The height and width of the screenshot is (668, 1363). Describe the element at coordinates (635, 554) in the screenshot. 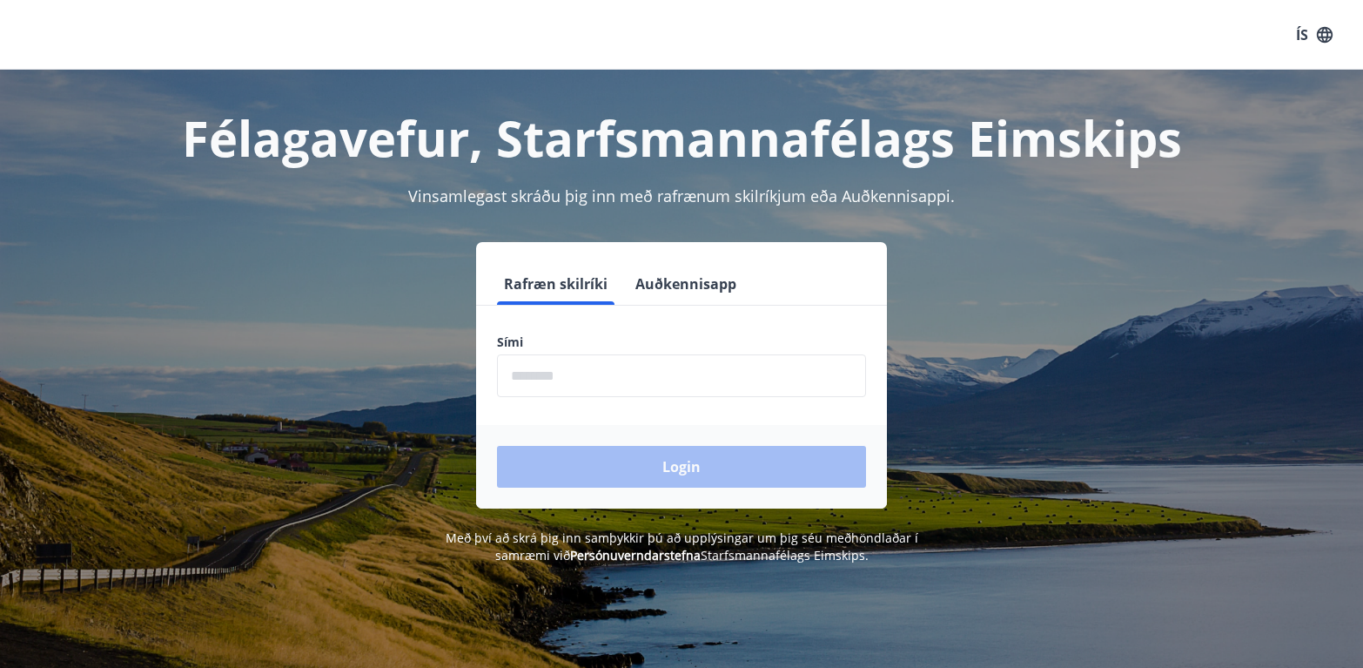

I see `a: Persónuverndarstefna` at that location.